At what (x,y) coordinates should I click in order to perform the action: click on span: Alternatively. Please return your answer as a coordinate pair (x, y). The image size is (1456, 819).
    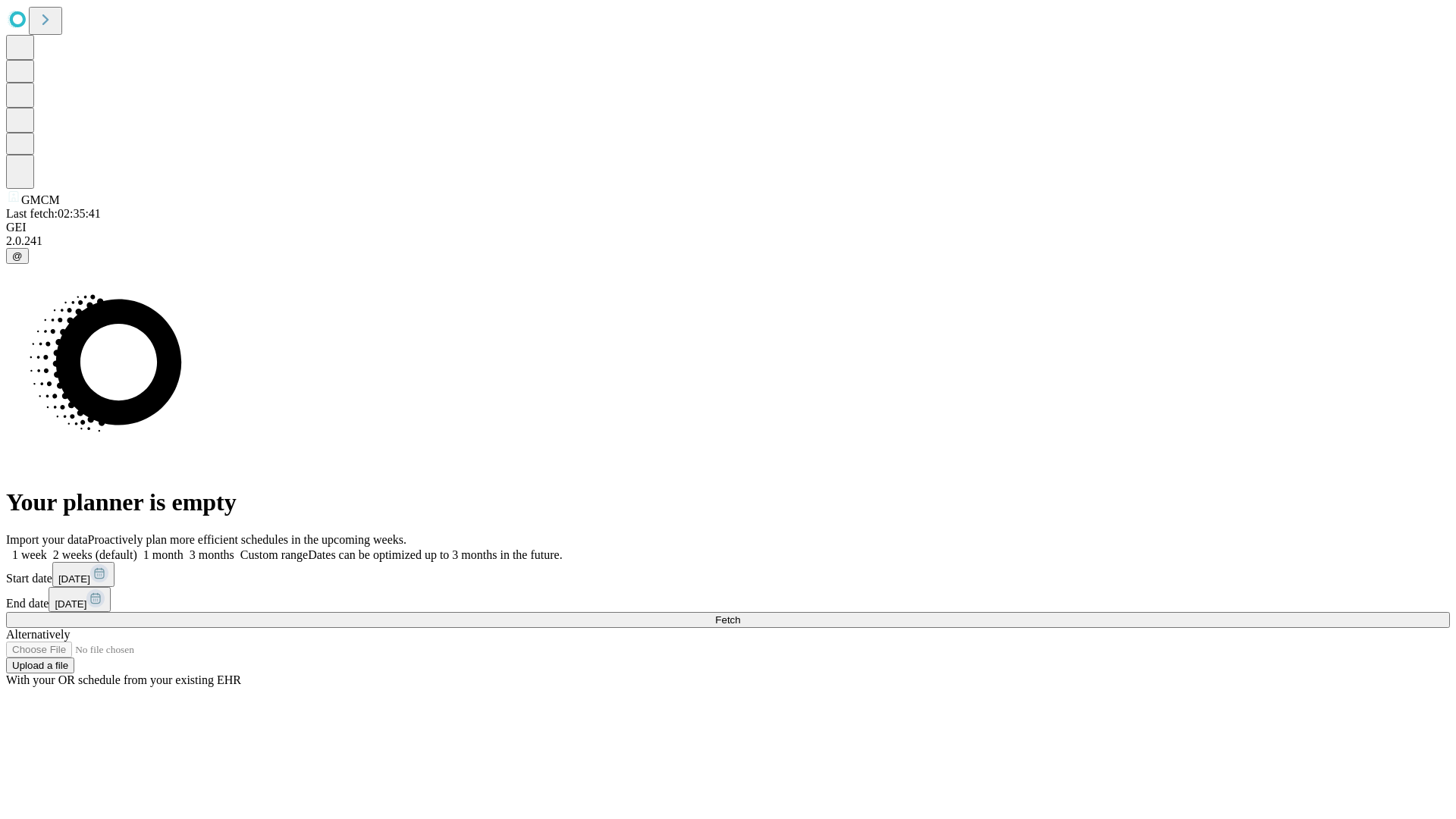
    Looking at the image, I should click on (38, 634).